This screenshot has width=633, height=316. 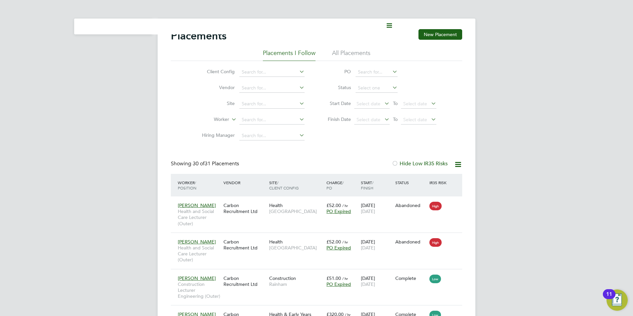 I want to click on label: Start Date, so click(x=336, y=103).